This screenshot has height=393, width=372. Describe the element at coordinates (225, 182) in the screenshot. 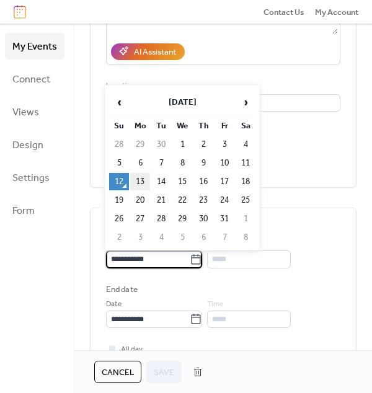

I see `td: 17` at that location.